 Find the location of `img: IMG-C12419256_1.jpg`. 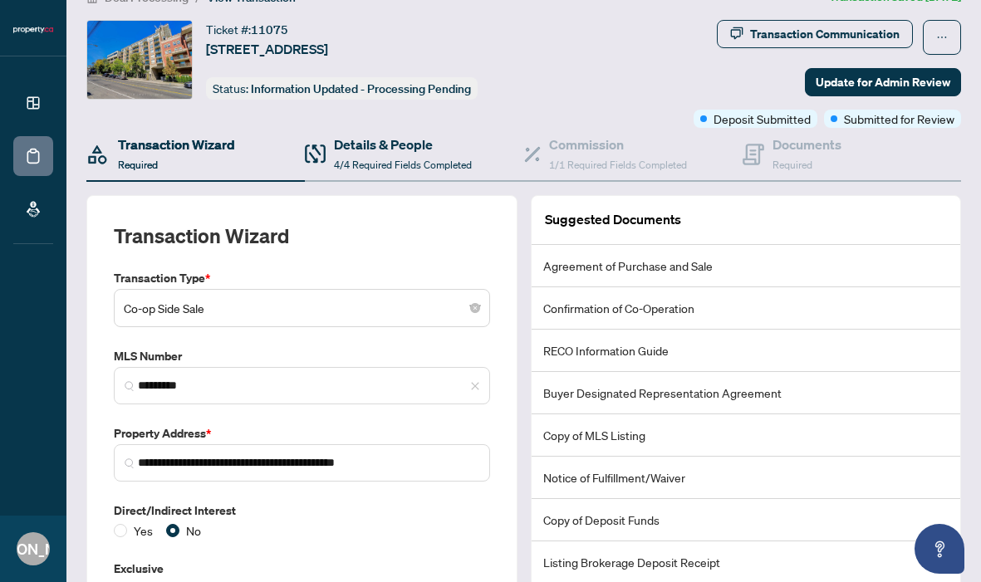

img: IMG-C12419256_1.jpg is located at coordinates (140, 60).